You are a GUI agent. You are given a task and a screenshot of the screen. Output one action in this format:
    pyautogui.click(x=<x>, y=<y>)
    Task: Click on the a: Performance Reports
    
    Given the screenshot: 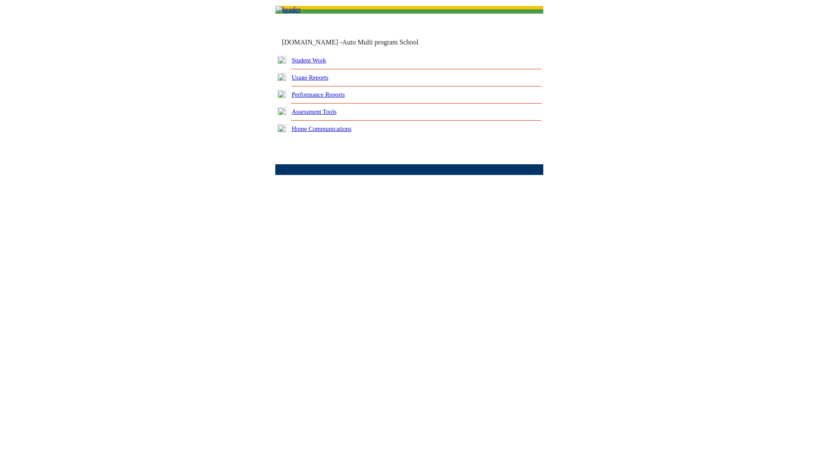 What is the action you would take?
    pyautogui.click(x=318, y=95)
    